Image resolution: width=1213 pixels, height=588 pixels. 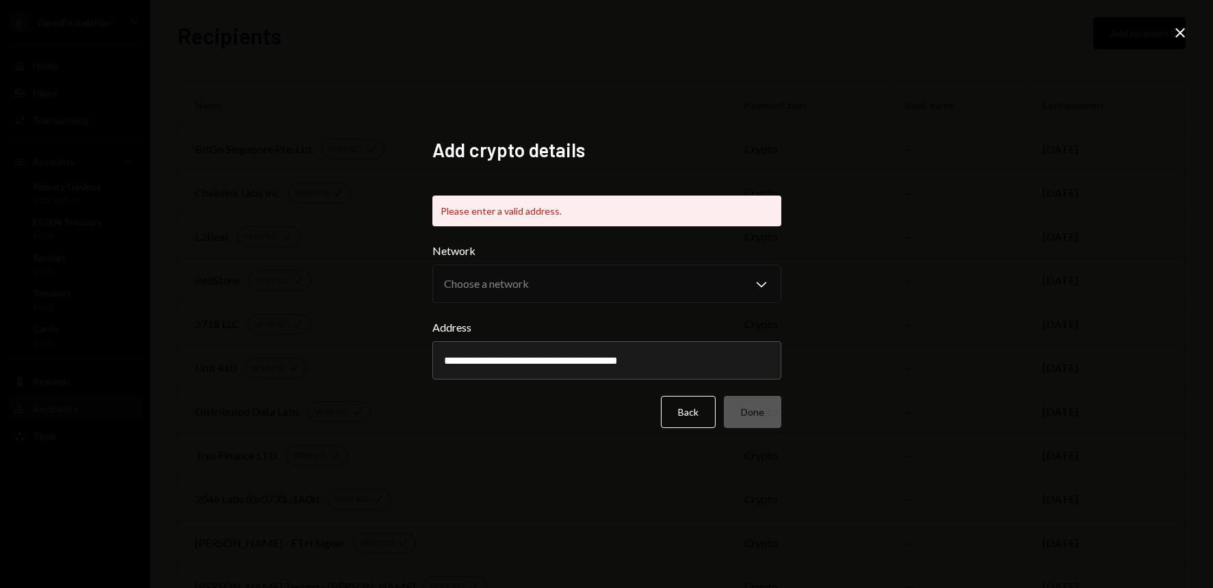 What do you see at coordinates (607, 211) in the screenshot?
I see `div: Please enter a valid address.` at bounding box center [607, 211].